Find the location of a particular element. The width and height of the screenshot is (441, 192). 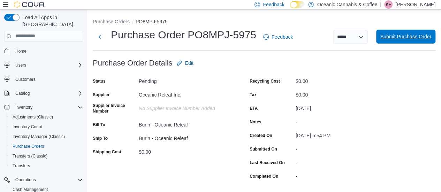

a: Transfers (Classic) is located at coordinates (30, 156).